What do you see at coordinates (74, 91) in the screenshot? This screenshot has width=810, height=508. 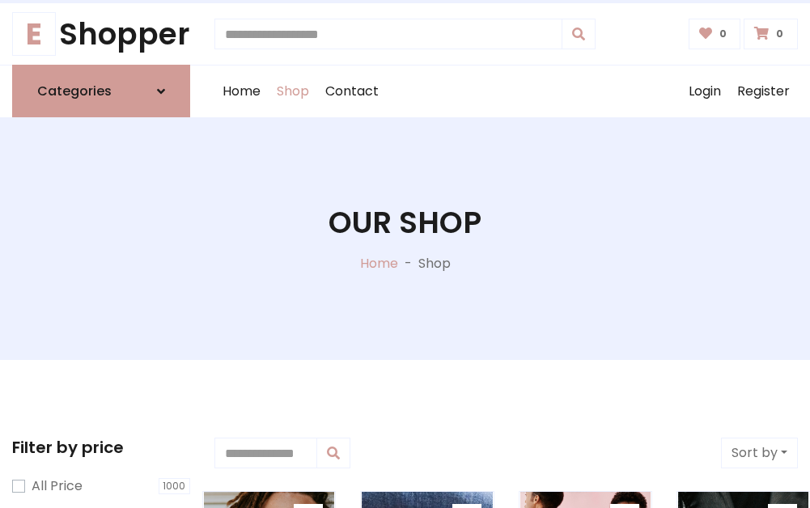 I see `h6: Categories` at bounding box center [74, 91].